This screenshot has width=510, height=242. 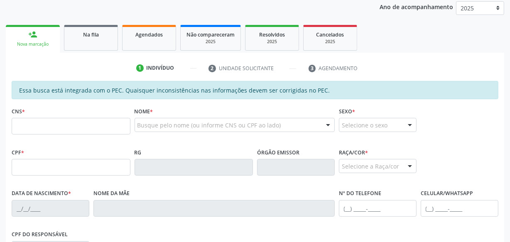 What do you see at coordinates (211, 34) in the screenshot?
I see `span: Não compareceram` at bounding box center [211, 34].